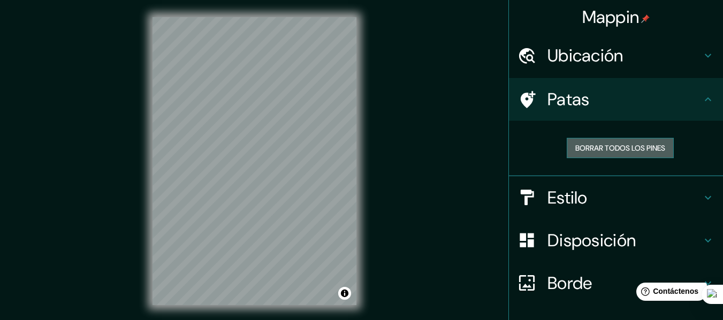  Describe the element at coordinates (616, 198) in the screenshot. I see `div: Estilo` at that location.